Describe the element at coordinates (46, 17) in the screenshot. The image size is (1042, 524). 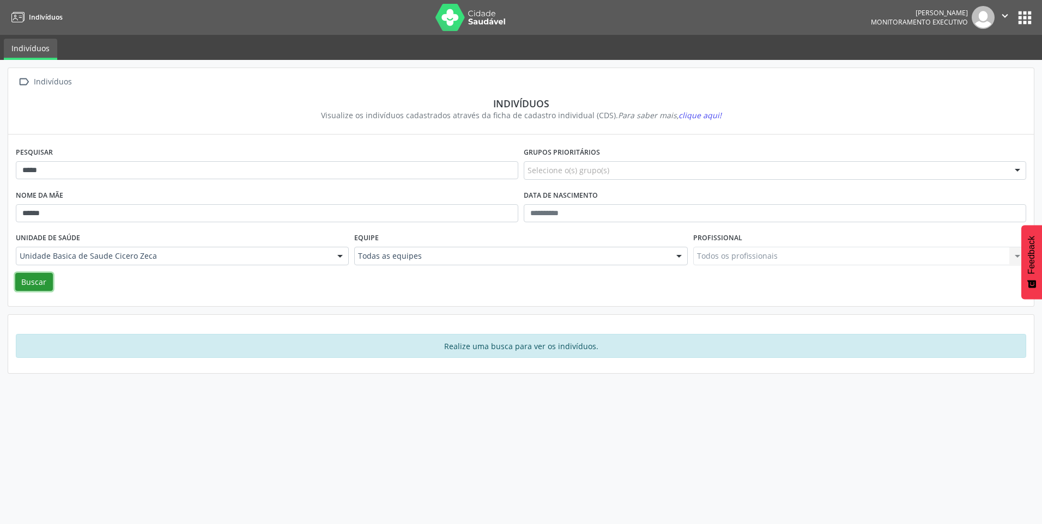
I see `span: Indivíduos` at that location.